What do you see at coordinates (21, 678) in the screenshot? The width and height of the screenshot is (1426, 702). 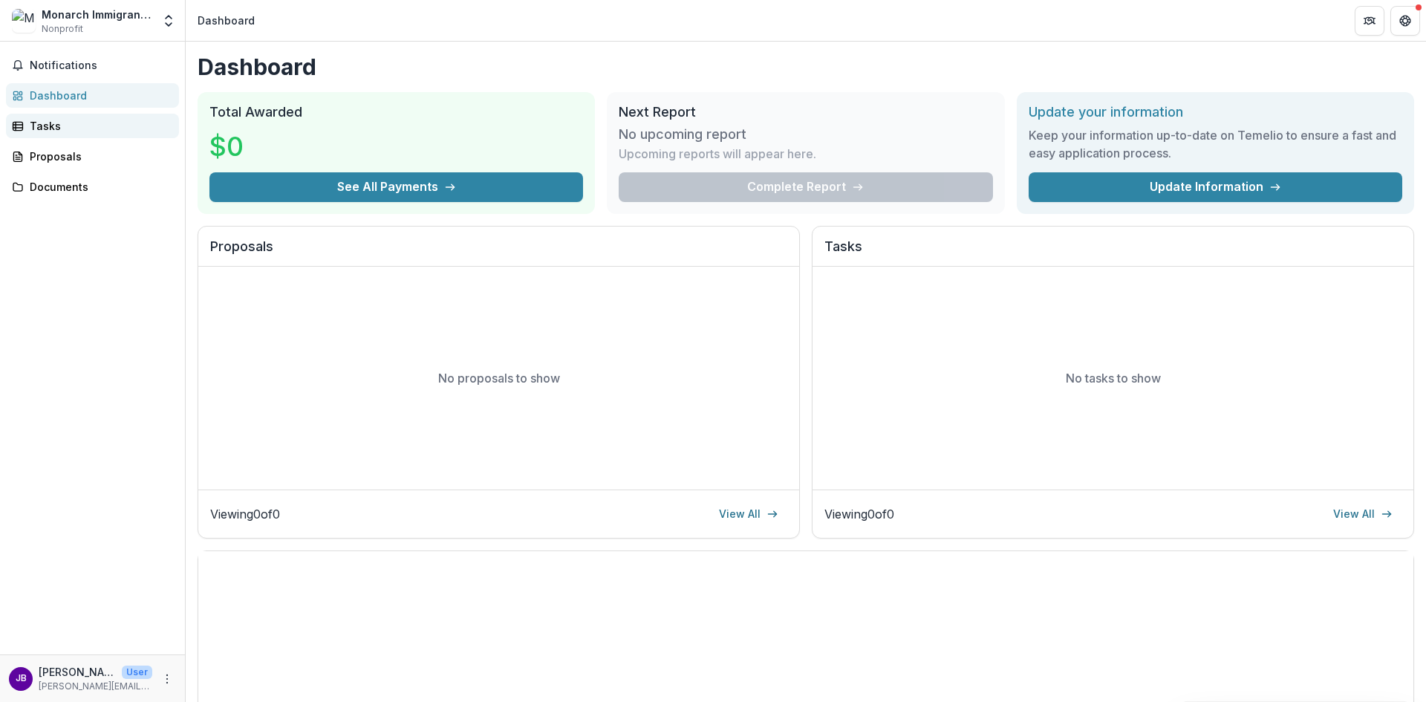 I see `div: Jason Baker` at bounding box center [21, 678].